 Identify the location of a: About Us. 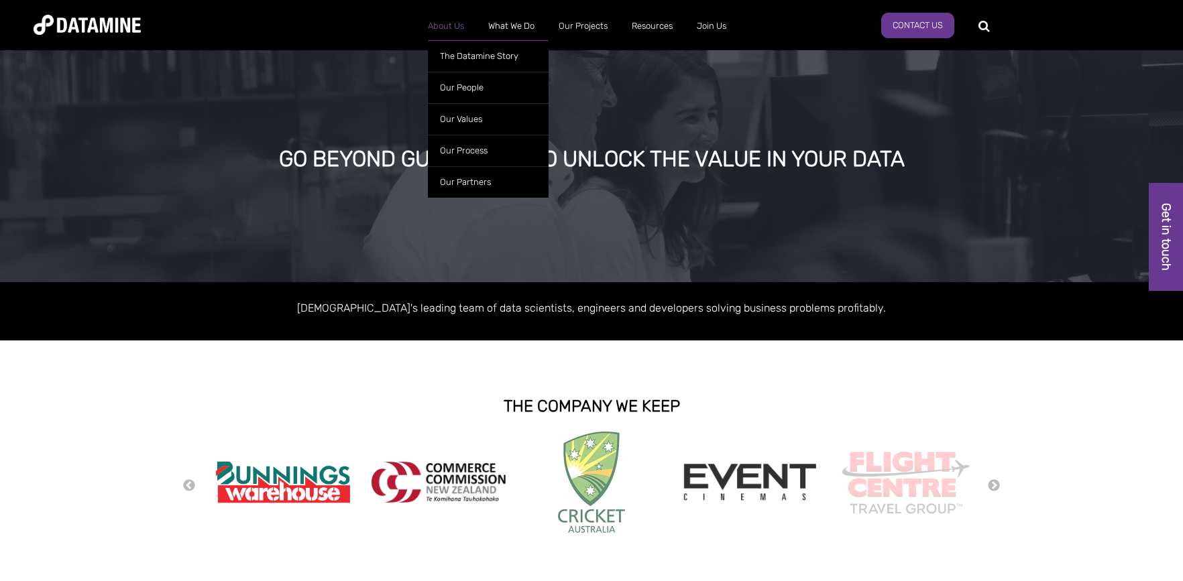
(446, 26).